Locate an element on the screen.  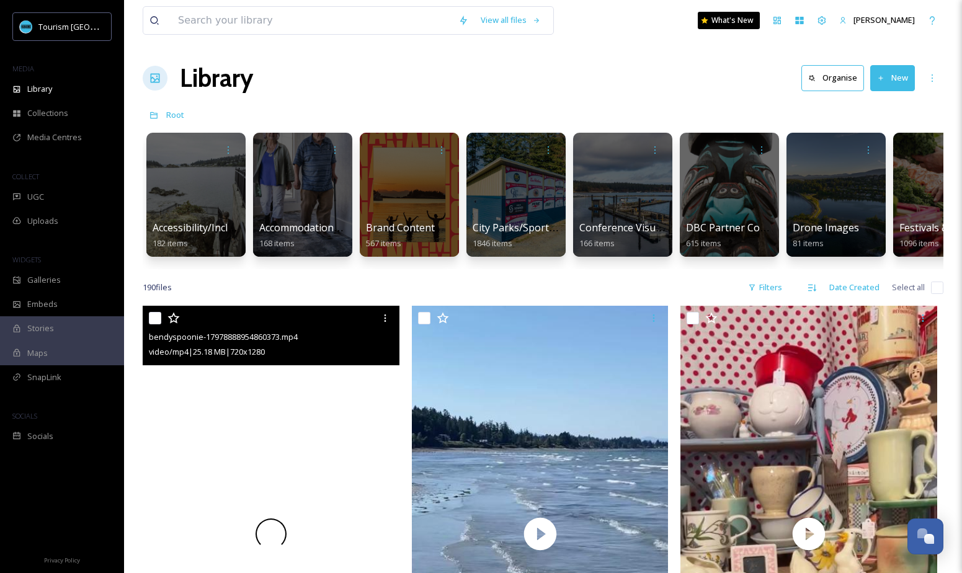
div: Filters is located at coordinates (764, 287).